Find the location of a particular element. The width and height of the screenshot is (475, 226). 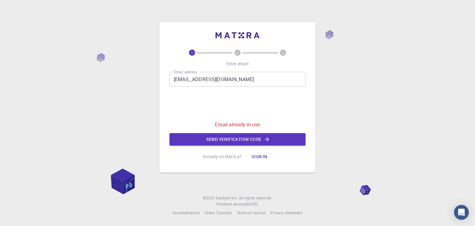

a: Video Tutorials is located at coordinates (218, 213).